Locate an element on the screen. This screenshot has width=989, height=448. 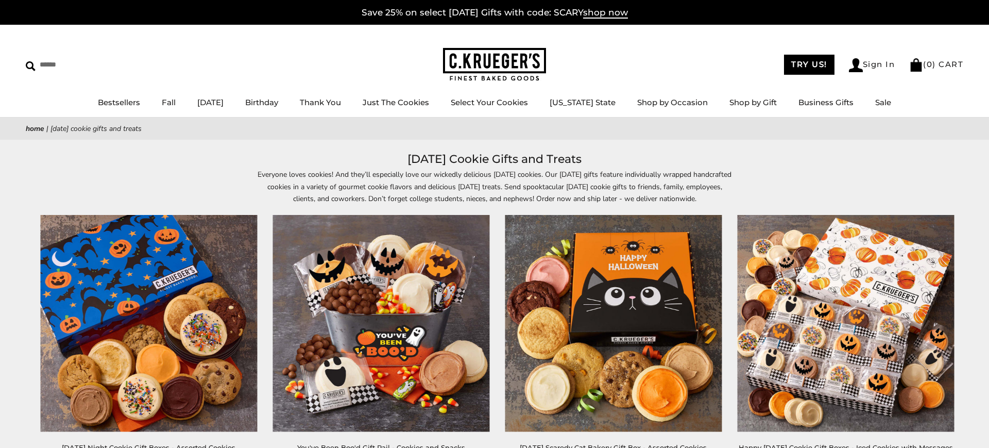
a: Select Your Cookies is located at coordinates (490, 102).